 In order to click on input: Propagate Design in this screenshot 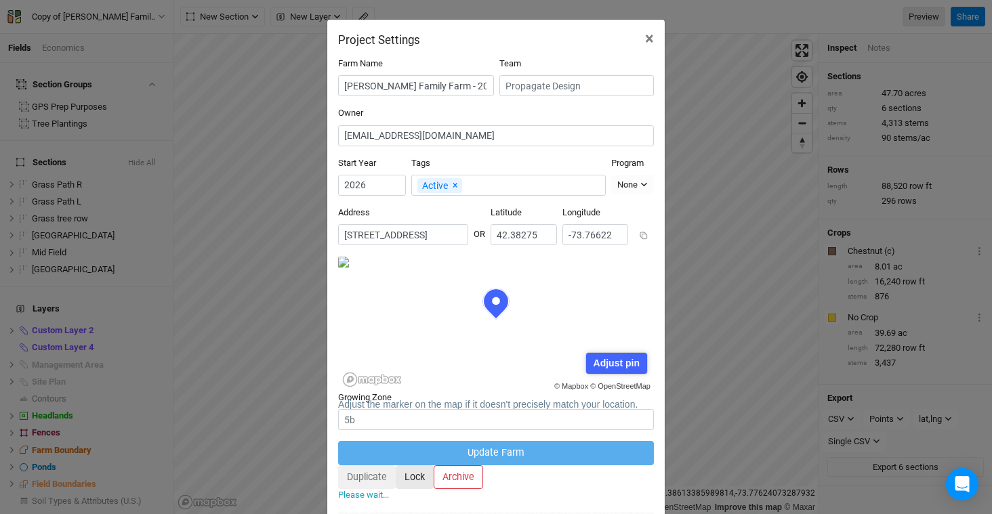, I will do `click(577, 85)`.